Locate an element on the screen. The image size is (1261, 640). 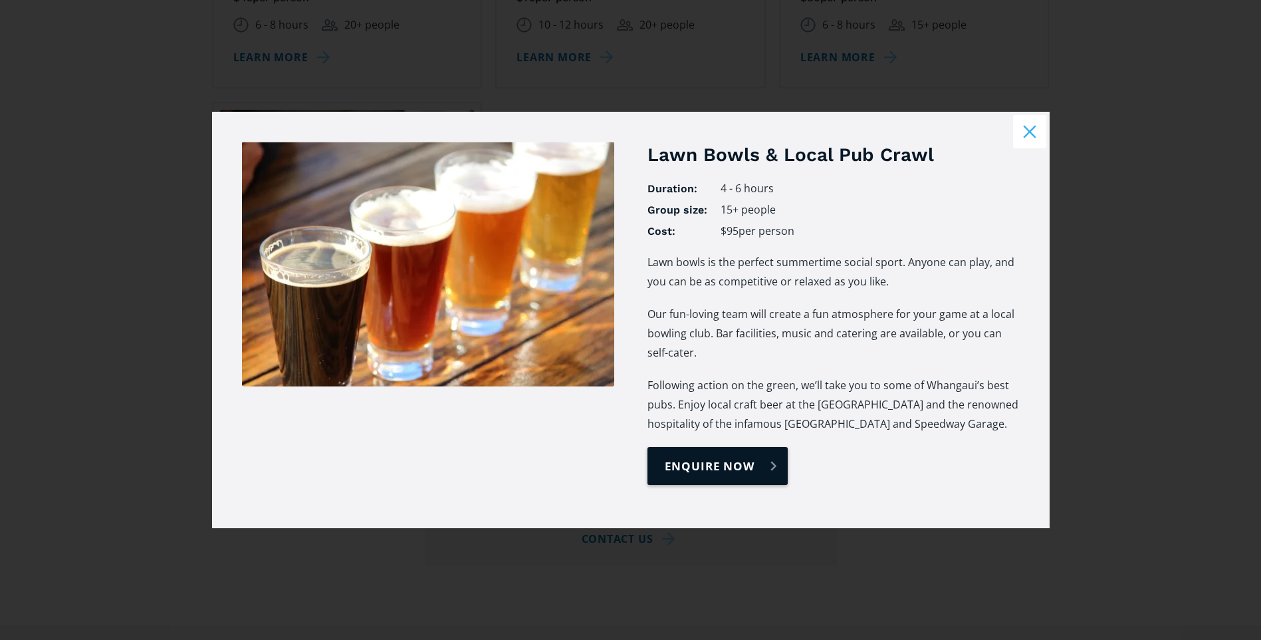
div: 95 is located at coordinates (733, 231).